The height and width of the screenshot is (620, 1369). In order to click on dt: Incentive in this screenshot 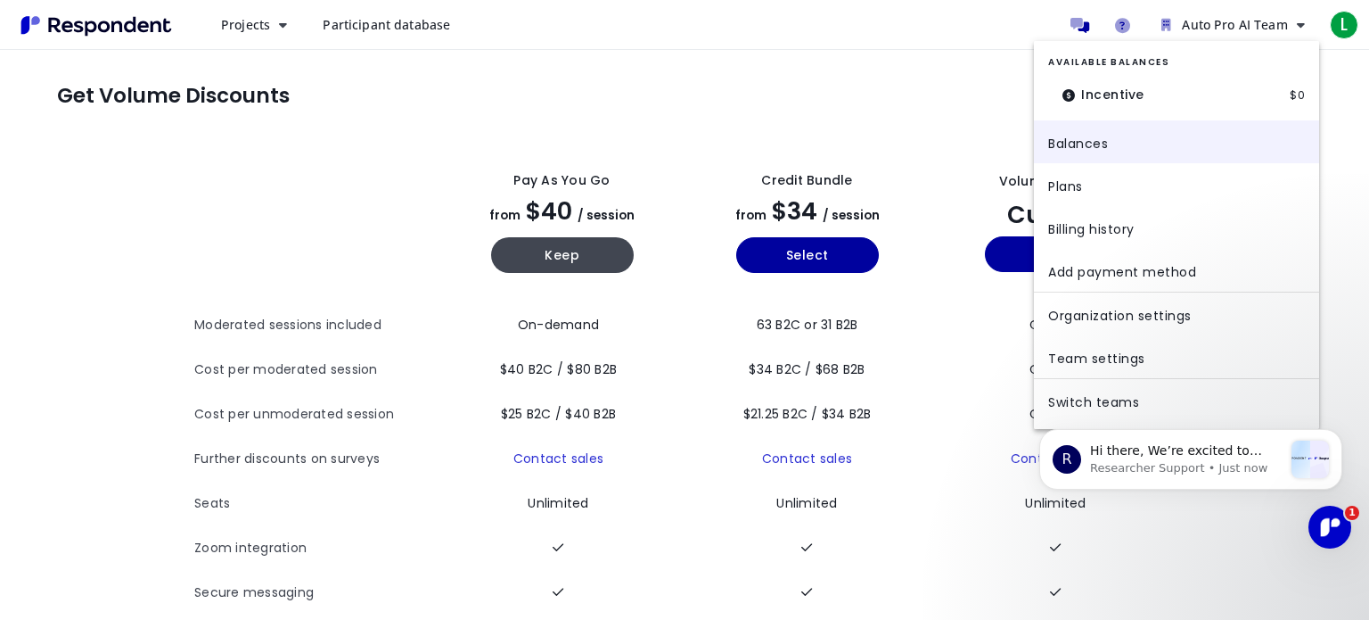, I will do `click(1104, 95)`.